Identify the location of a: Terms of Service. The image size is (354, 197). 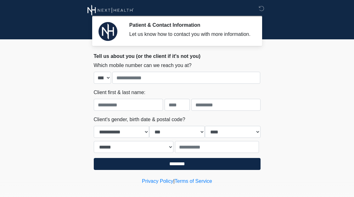
(193, 181).